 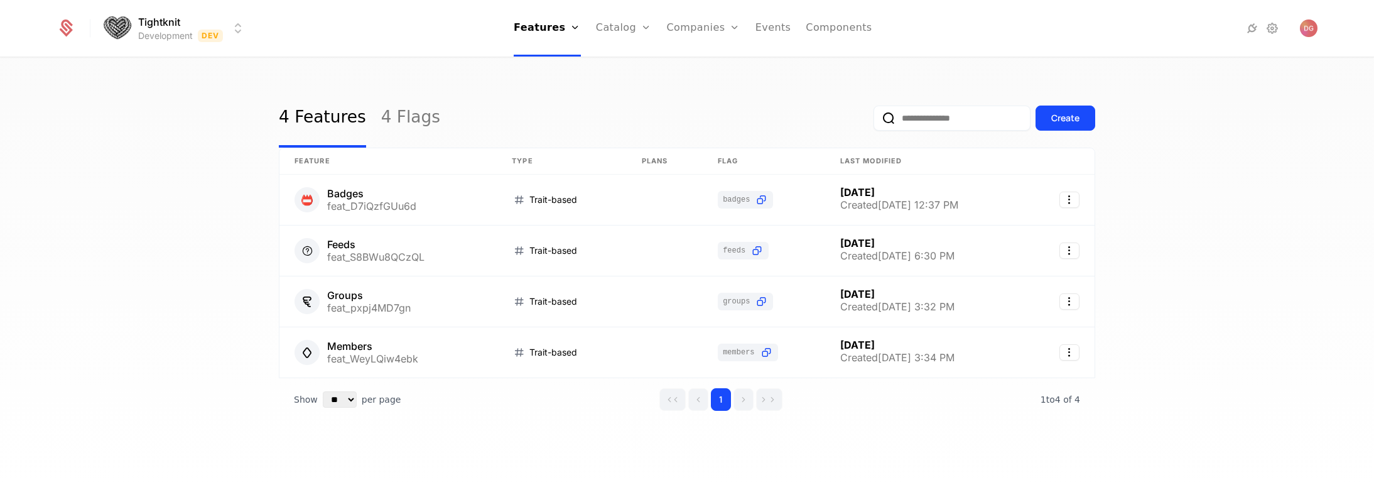 What do you see at coordinates (925, 161) in the screenshot?
I see `th: Last Modified` at bounding box center [925, 161].